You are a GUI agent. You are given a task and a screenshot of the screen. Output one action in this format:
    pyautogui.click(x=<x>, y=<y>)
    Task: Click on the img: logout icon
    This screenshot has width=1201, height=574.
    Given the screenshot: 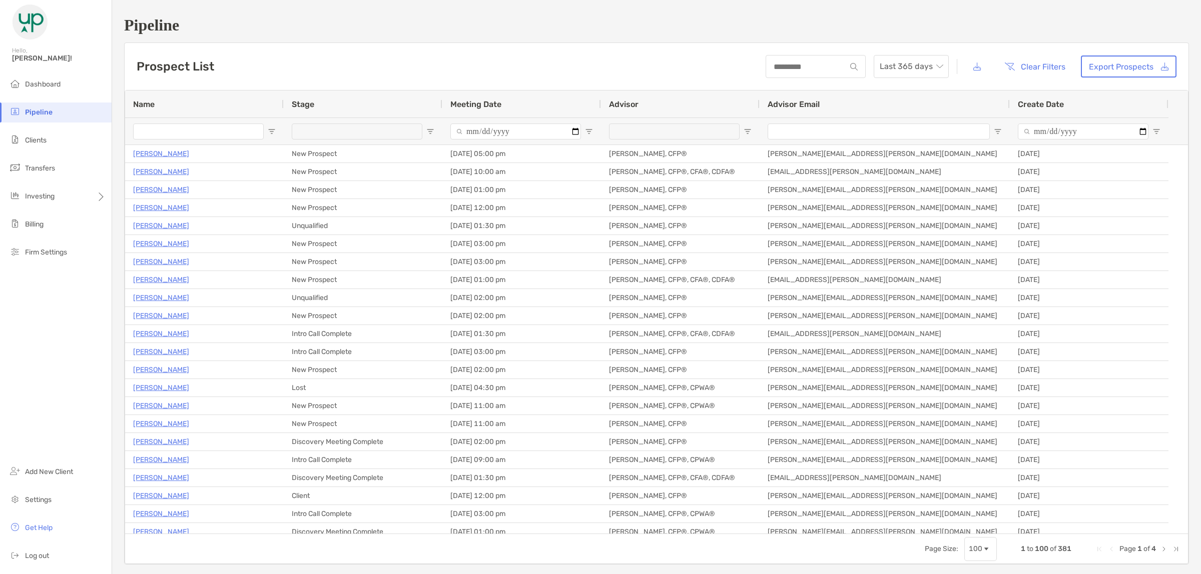 What is the action you would take?
    pyautogui.click(x=15, y=555)
    